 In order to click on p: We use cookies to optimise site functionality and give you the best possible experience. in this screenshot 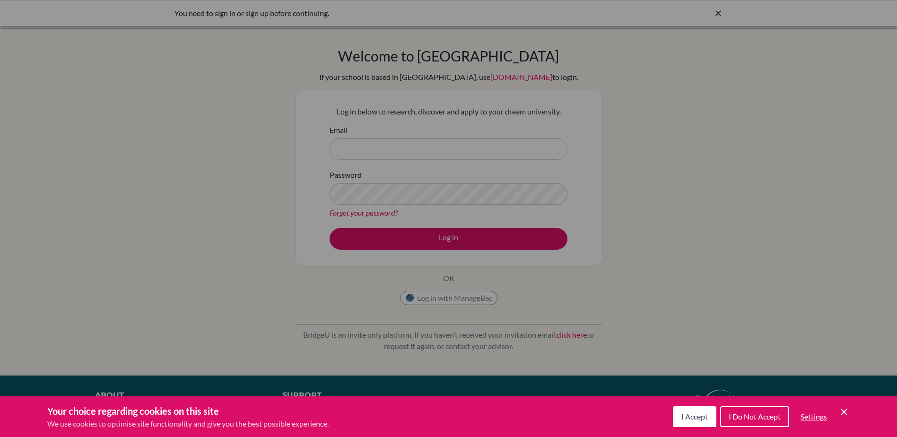, I will do `click(188, 423)`.